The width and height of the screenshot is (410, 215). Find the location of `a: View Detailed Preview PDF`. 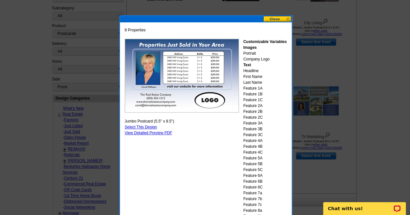

a: View Detailed Preview PDF is located at coordinates (148, 133).